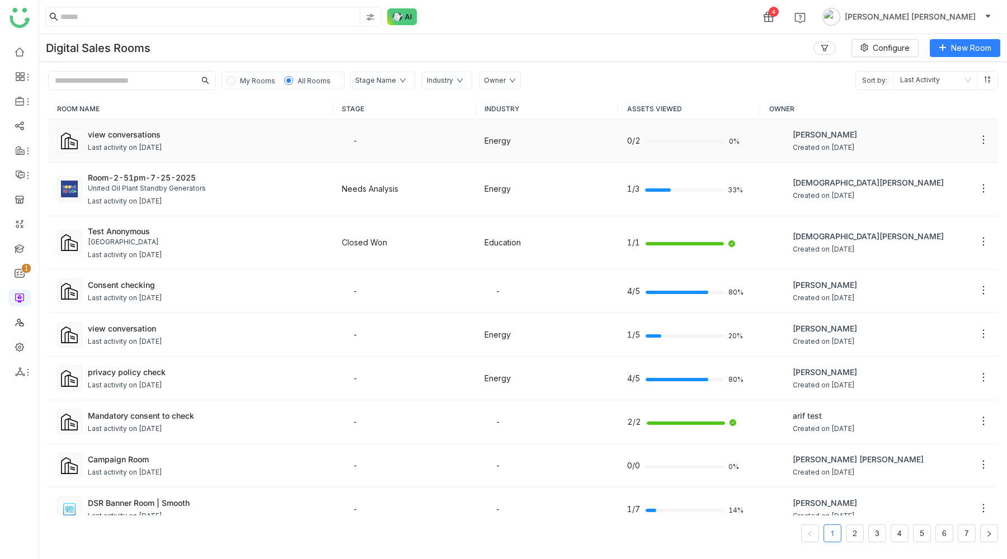  I want to click on span: 80%, so click(735, 292).